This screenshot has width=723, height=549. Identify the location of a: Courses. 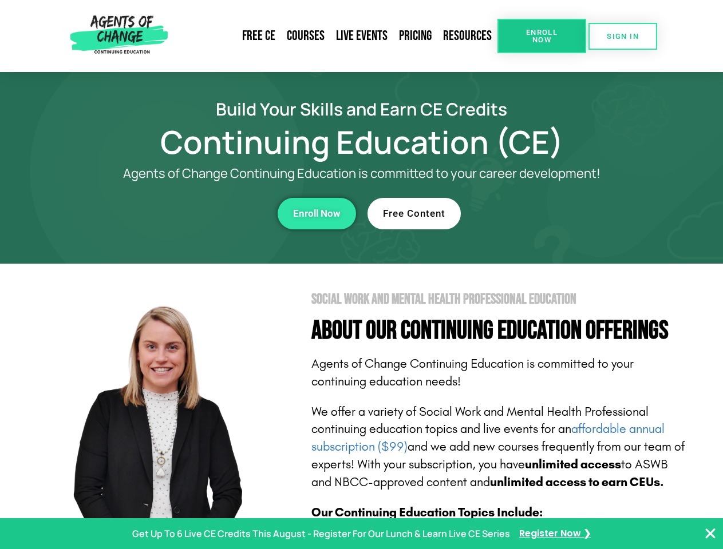
(305, 36).